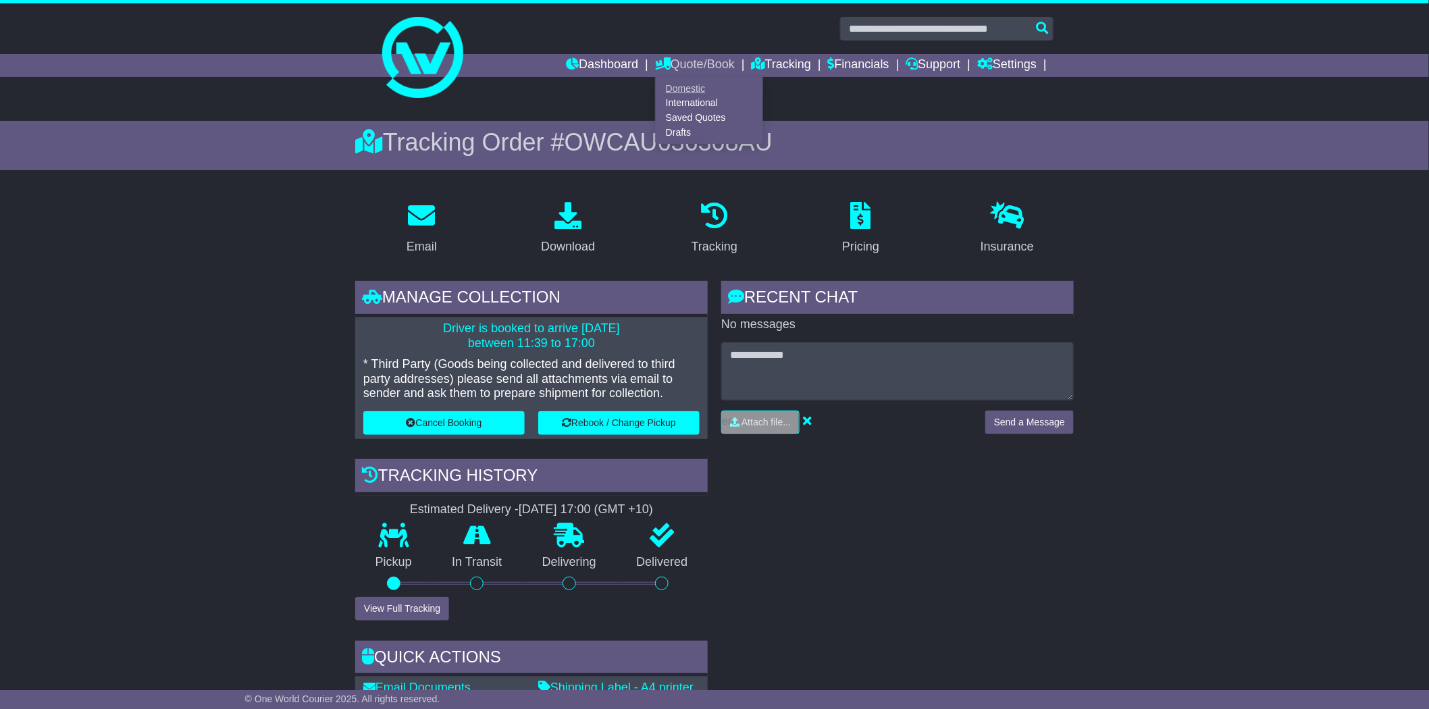 The width and height of the screenshot is (1429, 709). I want to click on a: Insurance, so click(1007, 229).